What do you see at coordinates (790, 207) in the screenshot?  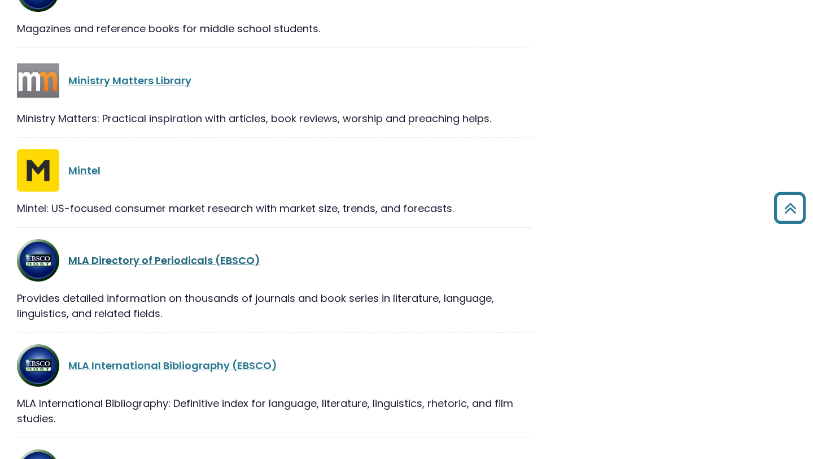 I see `a: Back to Top` at bounding box center [790, 207].